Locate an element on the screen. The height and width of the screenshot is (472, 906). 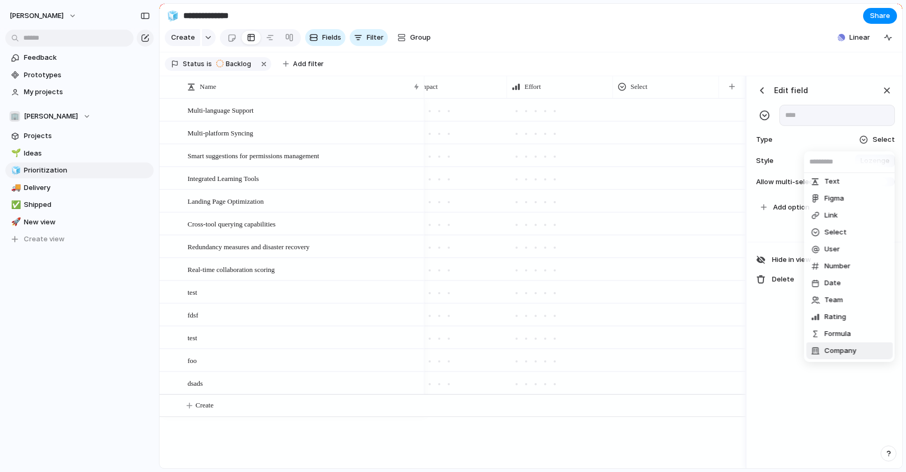
span: Figma is located at coordinates (834, 199).